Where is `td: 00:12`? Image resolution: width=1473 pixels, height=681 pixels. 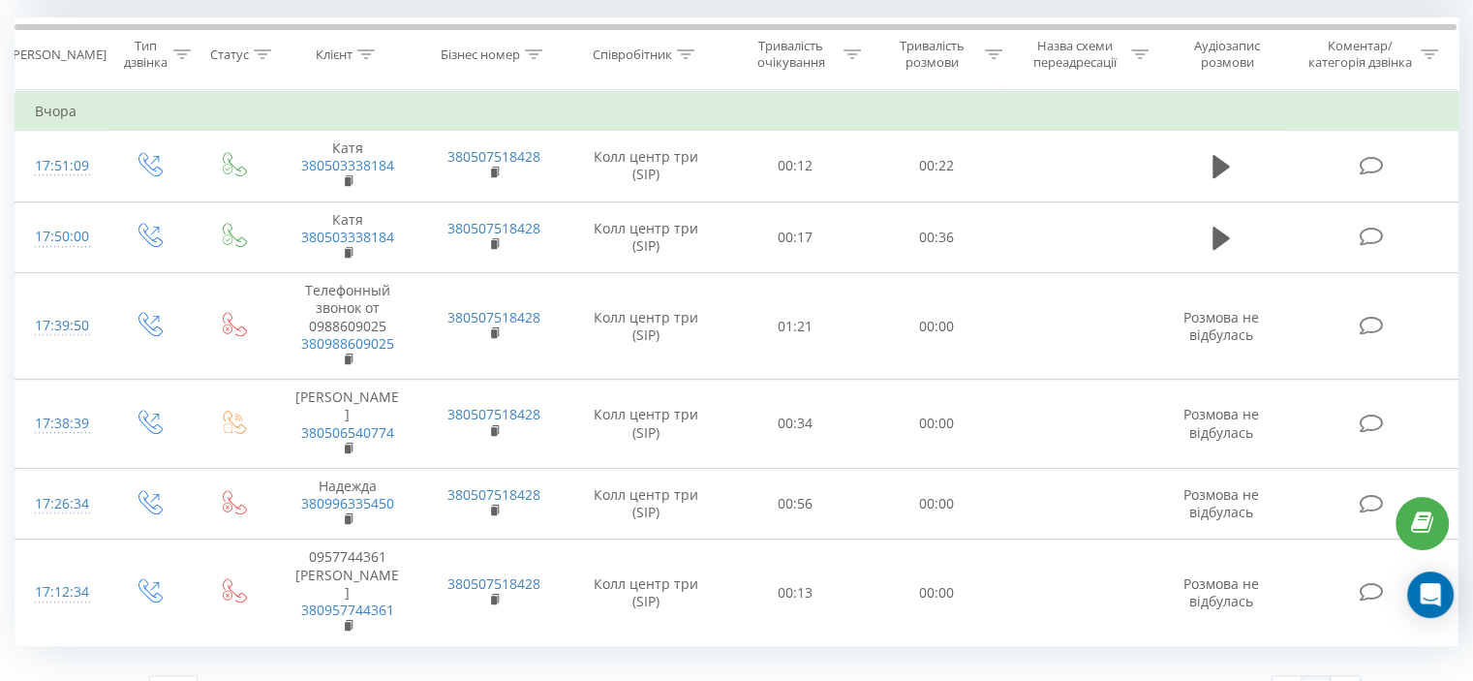
td: 00:12 is located at coordinates (795, 167).